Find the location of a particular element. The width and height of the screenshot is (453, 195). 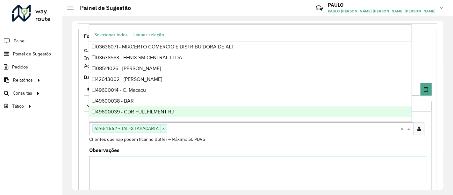

font: Data de Vigência Inicial is located at coordinates (112, 77).